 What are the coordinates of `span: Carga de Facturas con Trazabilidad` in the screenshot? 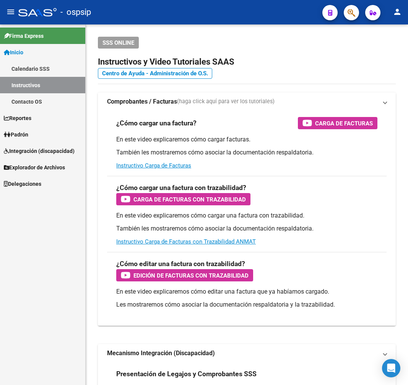 It's located at (190, 199).